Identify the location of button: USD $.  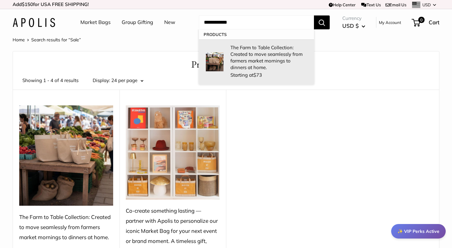
(354, 26).